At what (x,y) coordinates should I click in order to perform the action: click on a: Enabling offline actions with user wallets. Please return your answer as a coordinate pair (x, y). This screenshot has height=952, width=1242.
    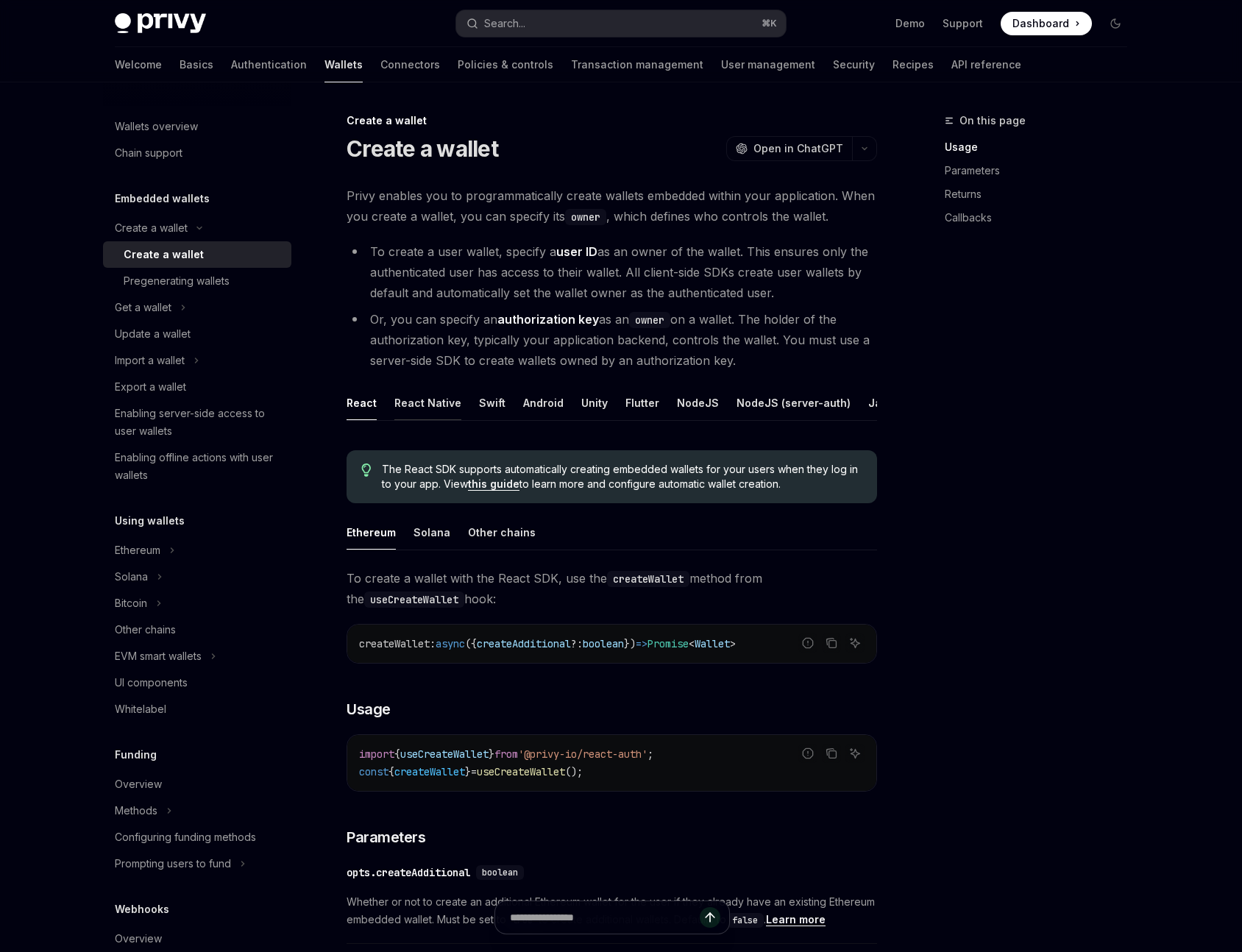
    Looking at the image, I should click on (197, 467).